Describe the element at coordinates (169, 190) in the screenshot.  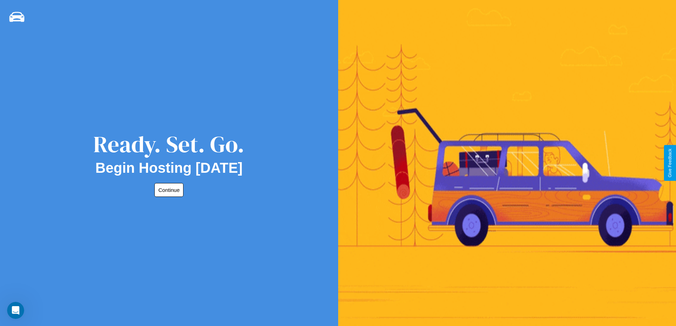
I see `button: Continue` at that location.